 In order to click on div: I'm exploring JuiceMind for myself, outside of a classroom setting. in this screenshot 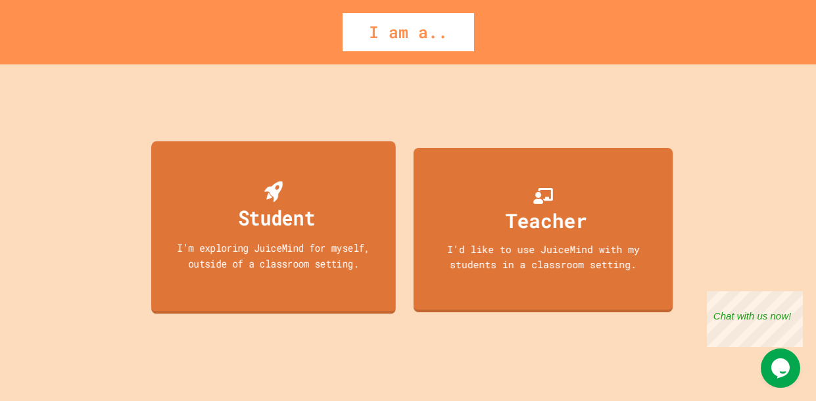, I will do `click(273, 255)`.